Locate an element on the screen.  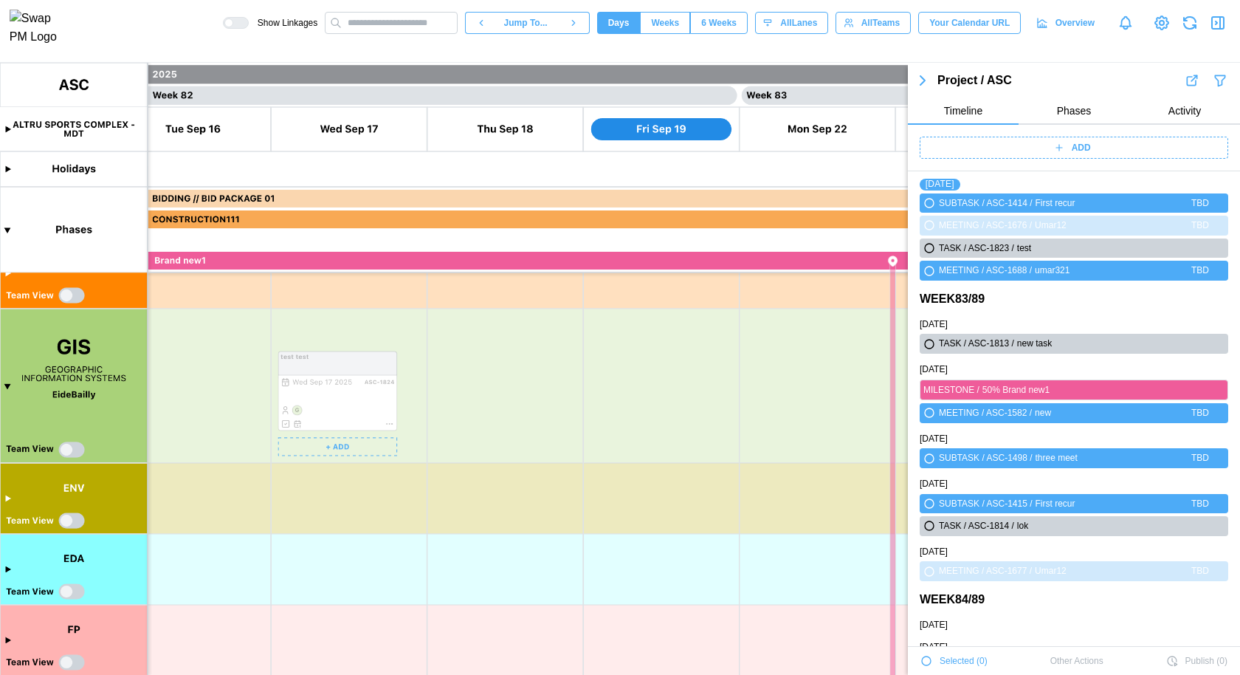
button: Refresh Grid is located at coordinates (1190, 23).